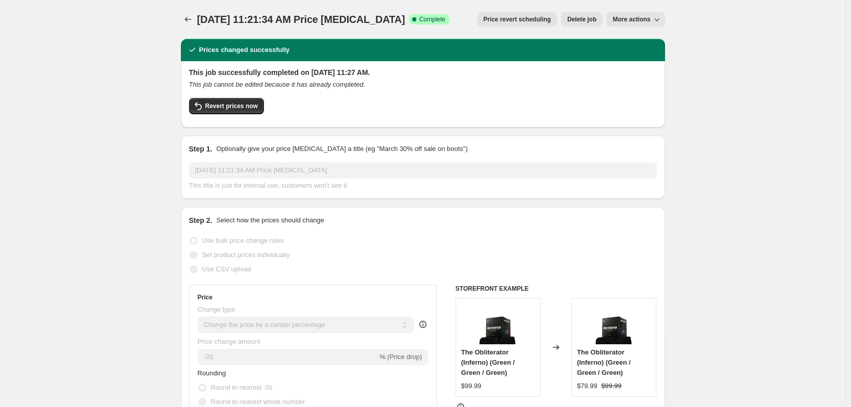 Image resolution: width=851 pixels, height=407 pixels. What do you see at coordinates (277, 84) in the screenshot?
I see `i: This job cannot be edited because it has already completed.` at bounding box center [277, 84].